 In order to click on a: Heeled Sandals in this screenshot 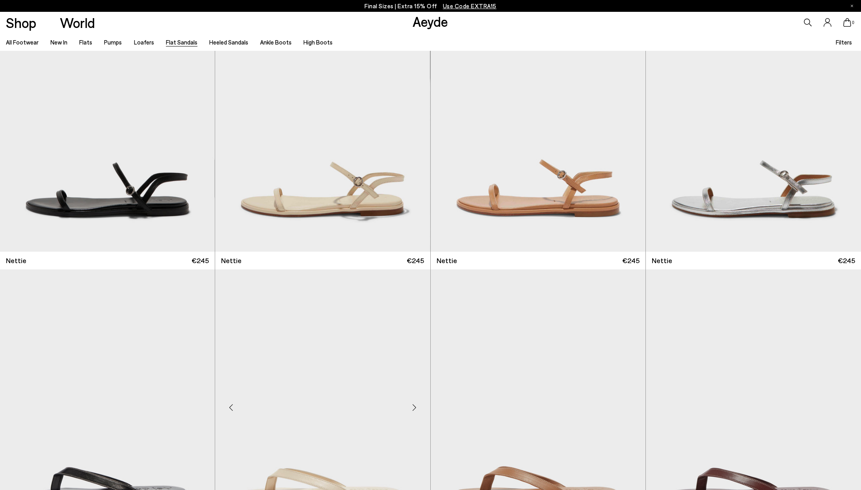, I will do `click(228, 42)`.